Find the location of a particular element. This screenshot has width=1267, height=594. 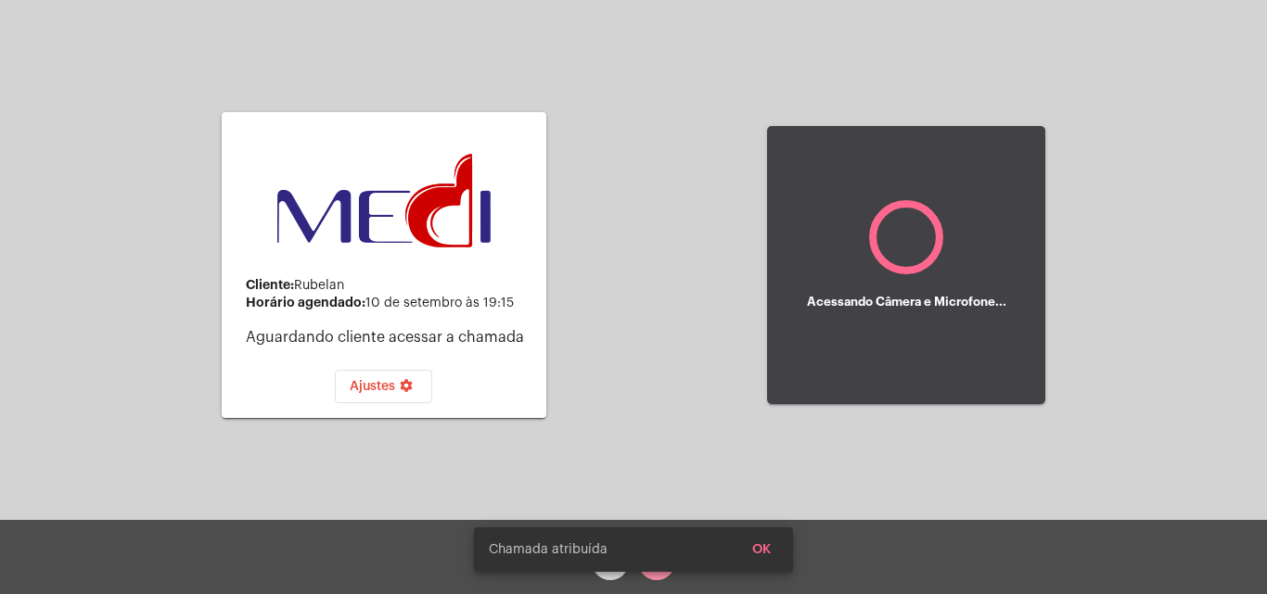

span: Ajustes is located at coordinates (383, 387).